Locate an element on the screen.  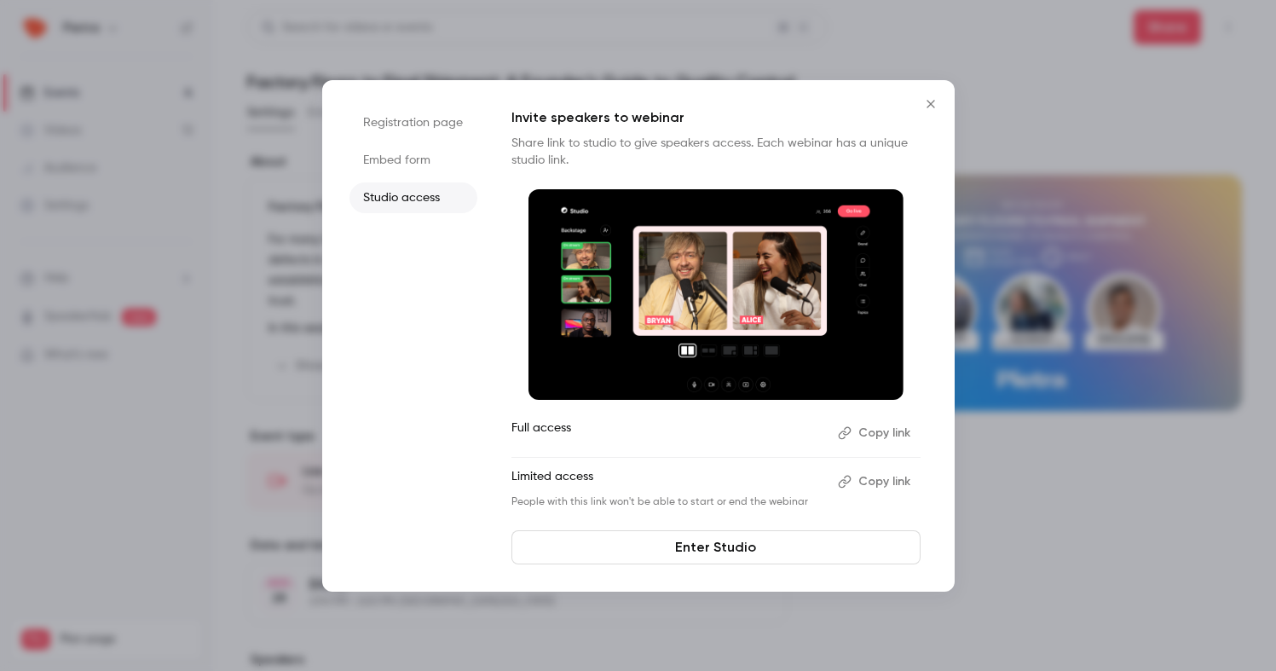
button: Close is located at coordinates (931, 104).